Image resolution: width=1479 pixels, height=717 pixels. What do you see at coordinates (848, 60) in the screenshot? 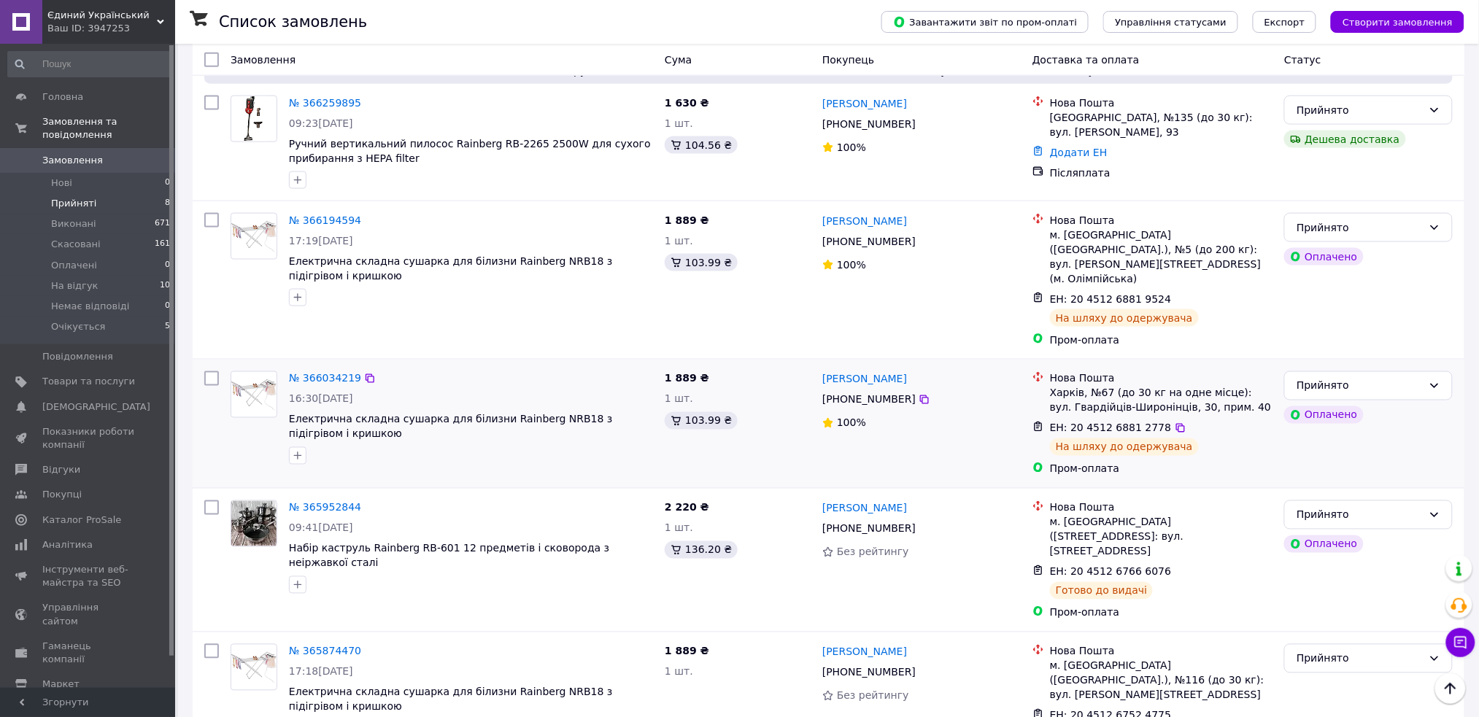
I see `span: Покупець` at bounding box center [848, 60].